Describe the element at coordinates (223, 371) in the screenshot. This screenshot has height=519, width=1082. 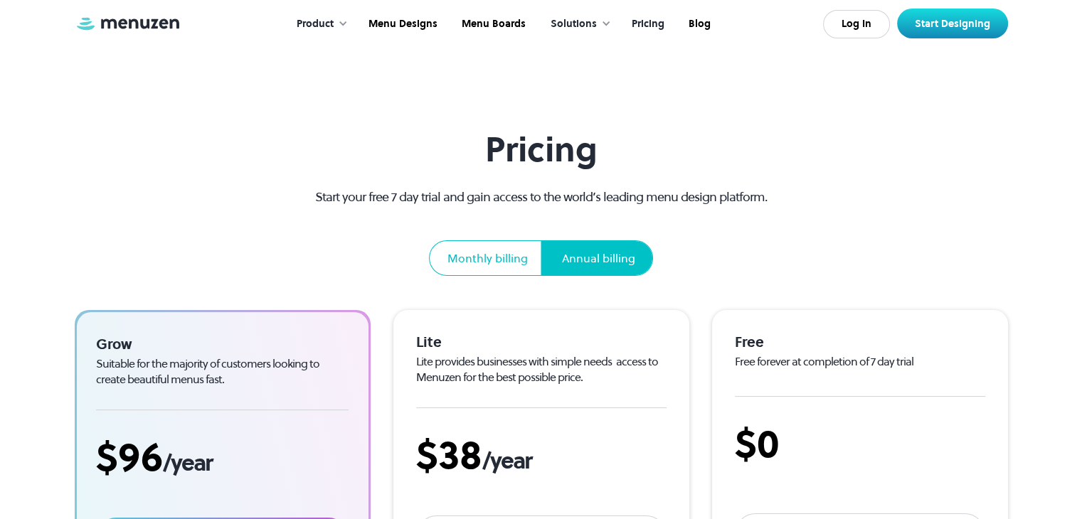
I see `div: Suitable for the majority of customers looking to create beautiful menus fast.` at that location.